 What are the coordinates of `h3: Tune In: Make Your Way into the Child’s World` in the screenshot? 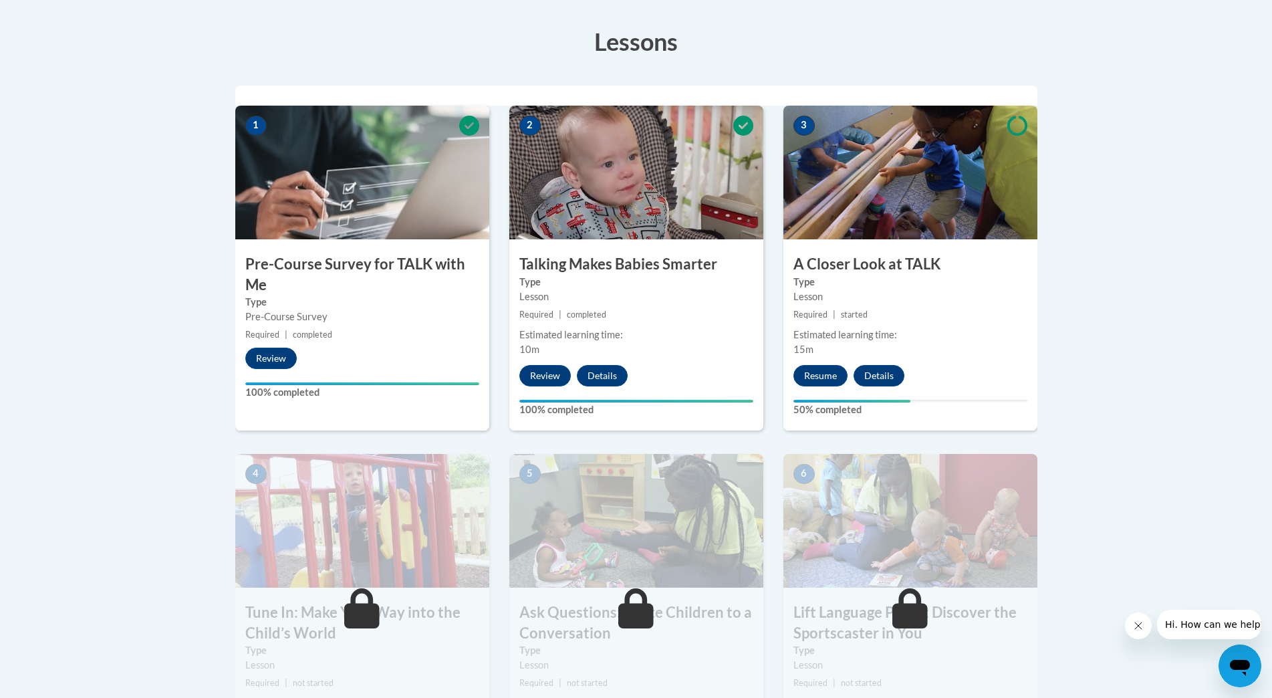 It's located at (362, 623).